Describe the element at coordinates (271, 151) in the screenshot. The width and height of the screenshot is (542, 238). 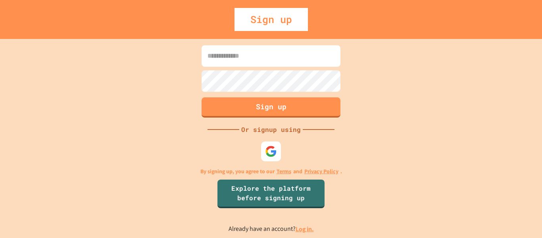
I see `img: google-icon.svg` at that location.